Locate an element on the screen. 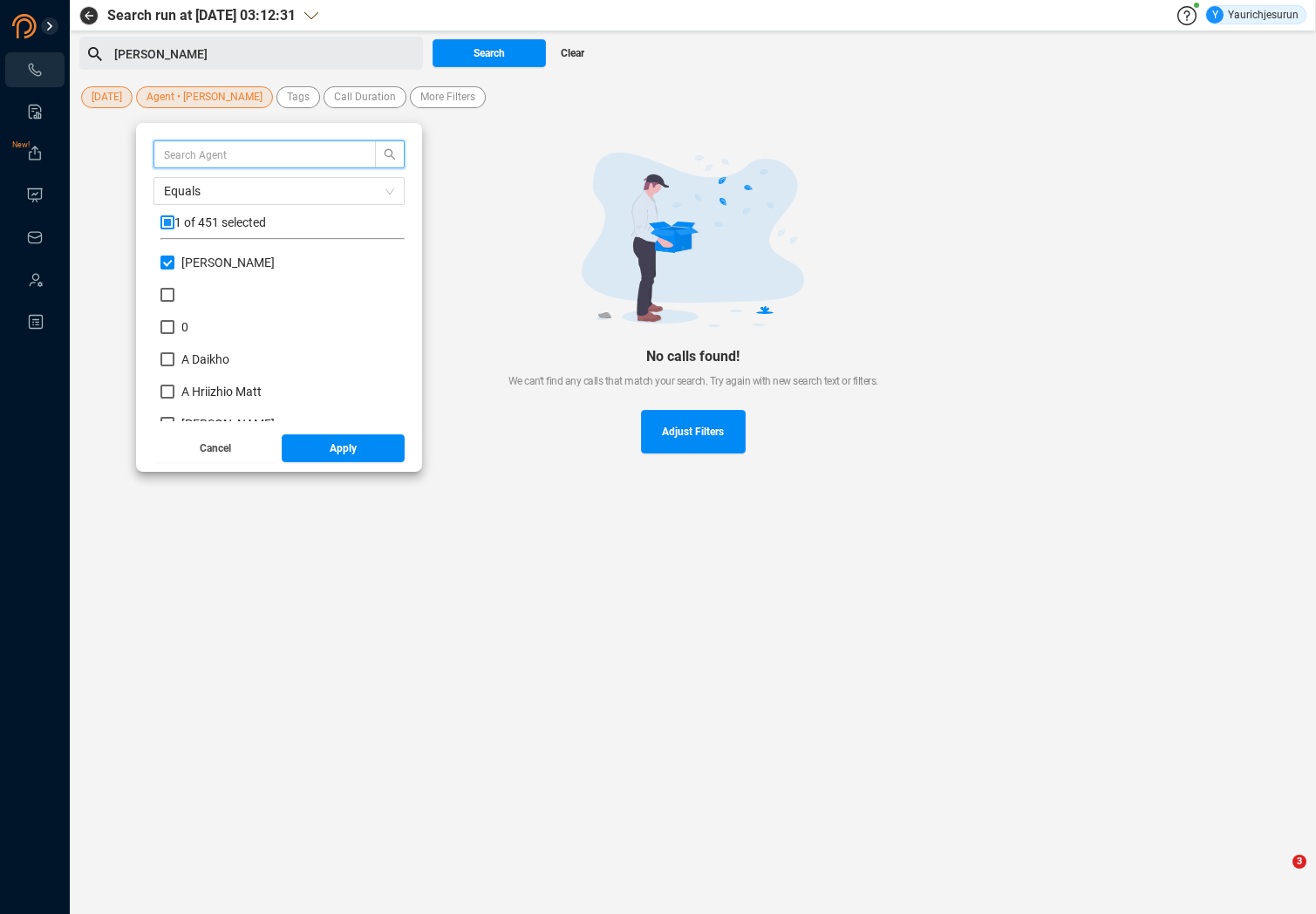  div: Yaurichjesurun is located at coordinates (1253, 15).